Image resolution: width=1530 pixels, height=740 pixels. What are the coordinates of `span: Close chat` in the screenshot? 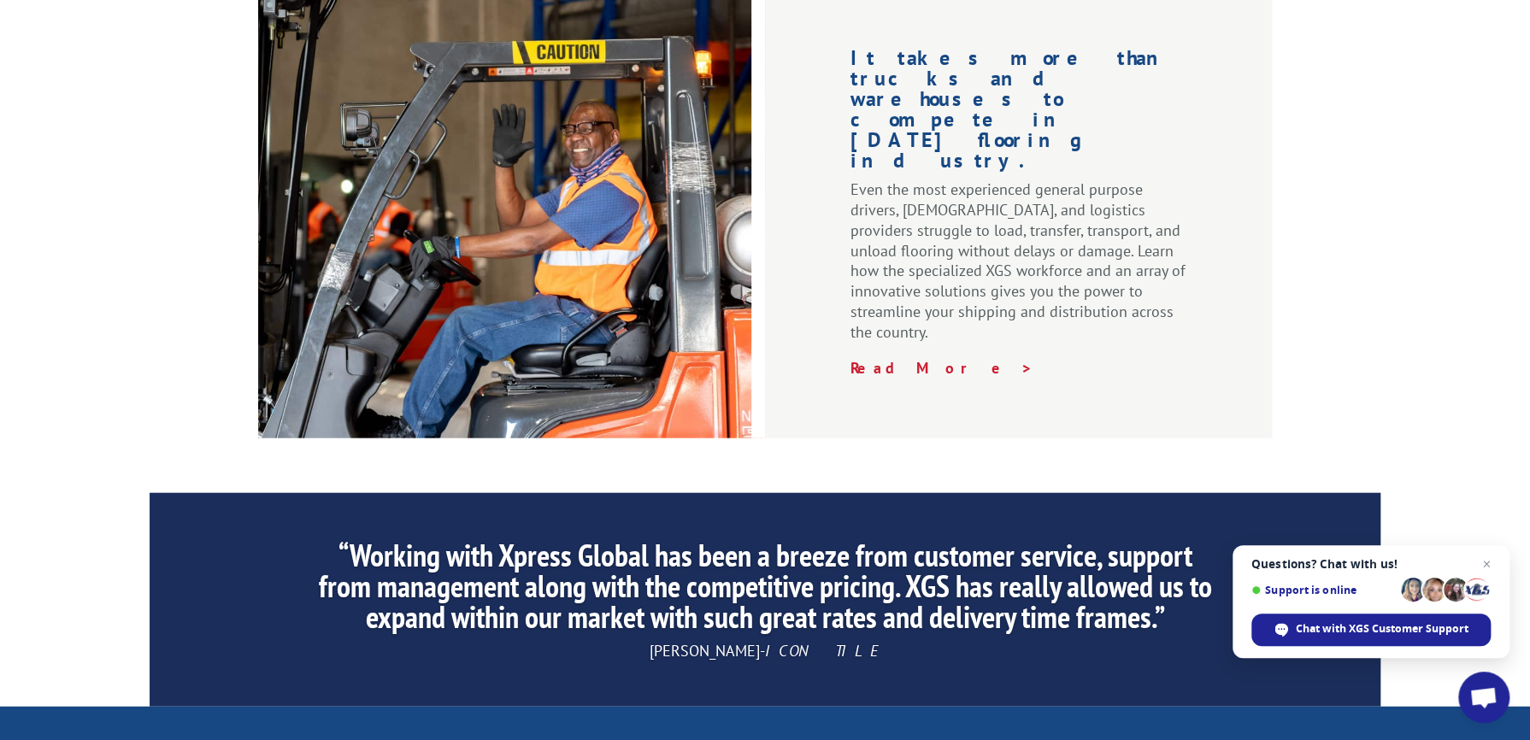 It's located at (1486, 564).